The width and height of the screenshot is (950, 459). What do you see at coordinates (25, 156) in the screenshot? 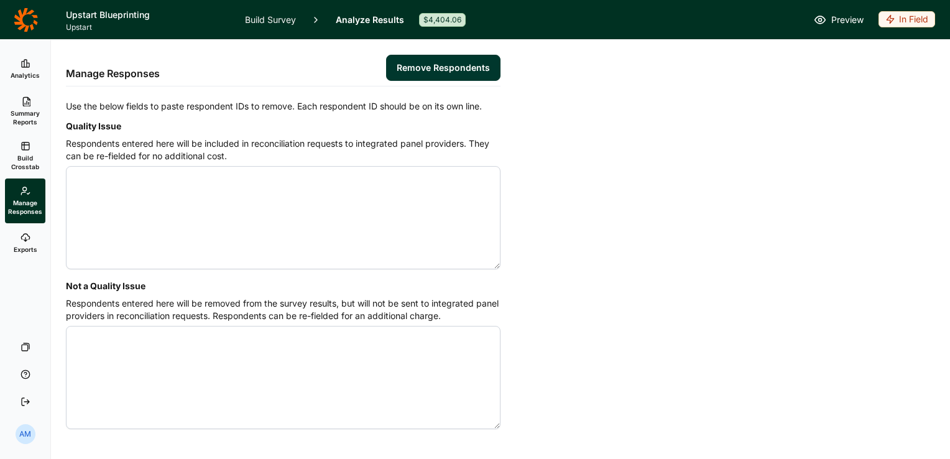
I see `a: Build Crosstab` at bounding box center [25, 156].